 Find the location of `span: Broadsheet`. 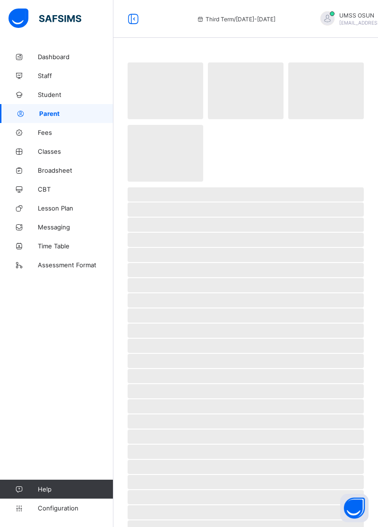

span: Broadsheet is located at coordinates (76, 170).